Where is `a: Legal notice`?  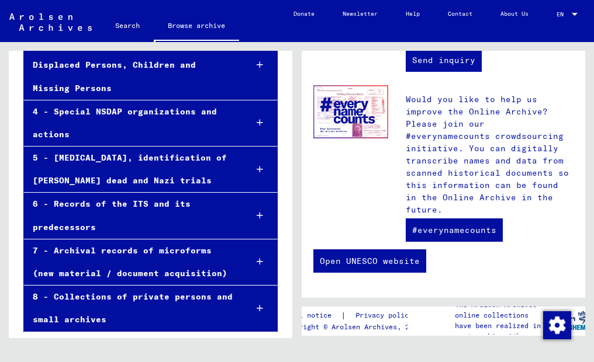
a: Legal notice is located at coordinates (311, 315).